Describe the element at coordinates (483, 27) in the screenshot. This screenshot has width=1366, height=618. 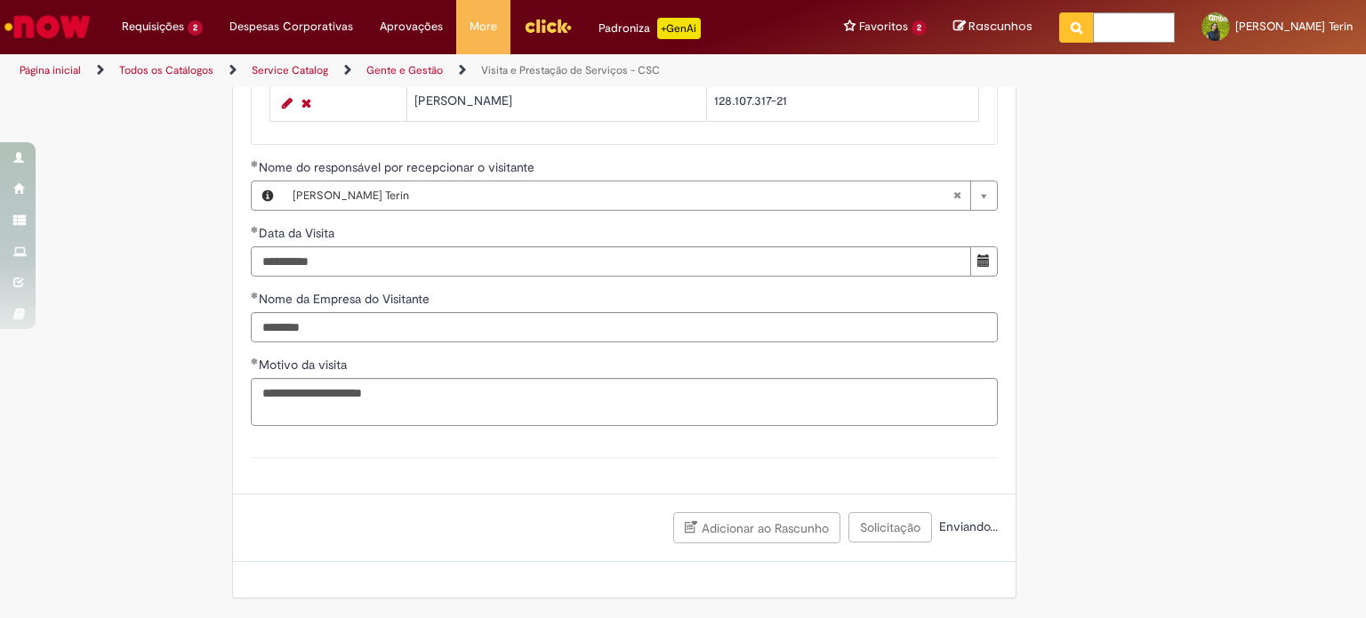
I see `span: More` at that location.